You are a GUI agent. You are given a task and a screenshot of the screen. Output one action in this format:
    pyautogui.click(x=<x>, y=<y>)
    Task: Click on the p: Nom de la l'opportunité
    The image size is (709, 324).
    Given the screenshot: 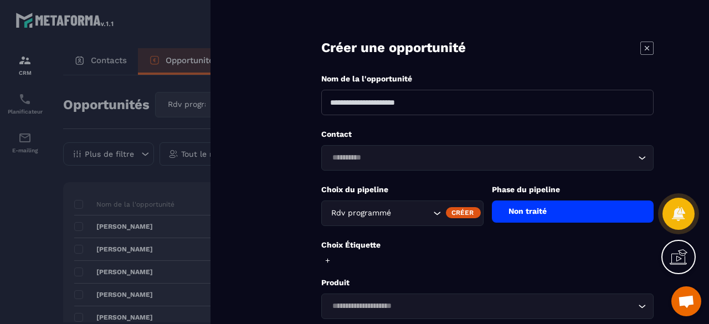 What is the action you would take?
    pyautogui.click(x=488, y=79)
    